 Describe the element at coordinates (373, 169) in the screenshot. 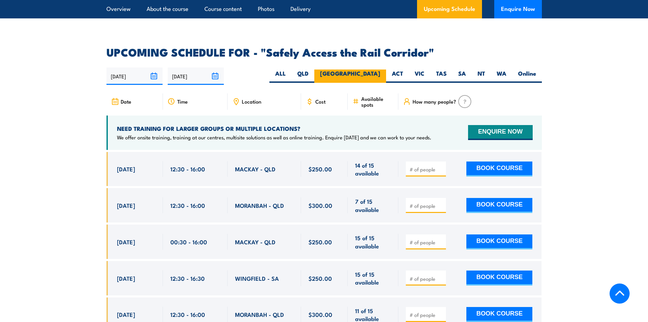

I see `span: 14 of 15 available` at that location.